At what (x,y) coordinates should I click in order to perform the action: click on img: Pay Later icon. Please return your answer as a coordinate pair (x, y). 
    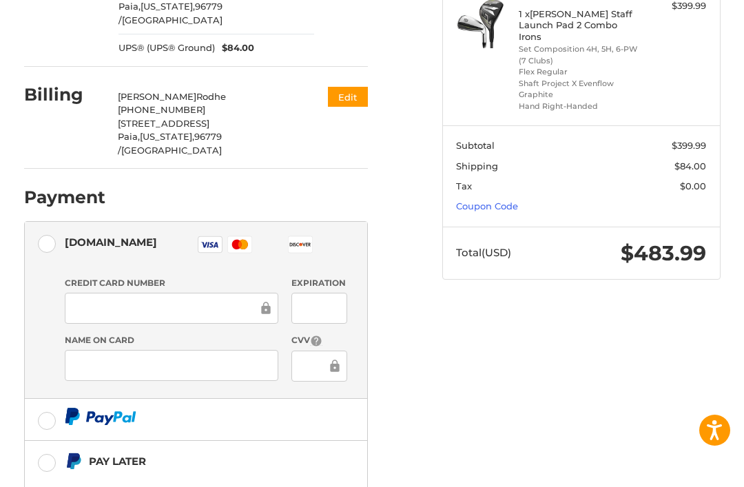
    Looking at the image, I should click on (73, 461).